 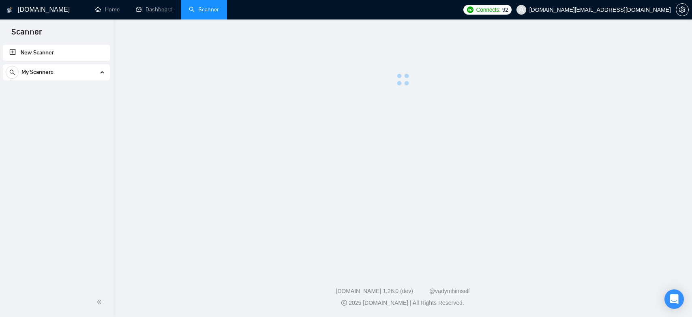 What do you see at coordinates (682, 10) in the screenshot?
I see `span: setting` at bounding box center [682, 10].